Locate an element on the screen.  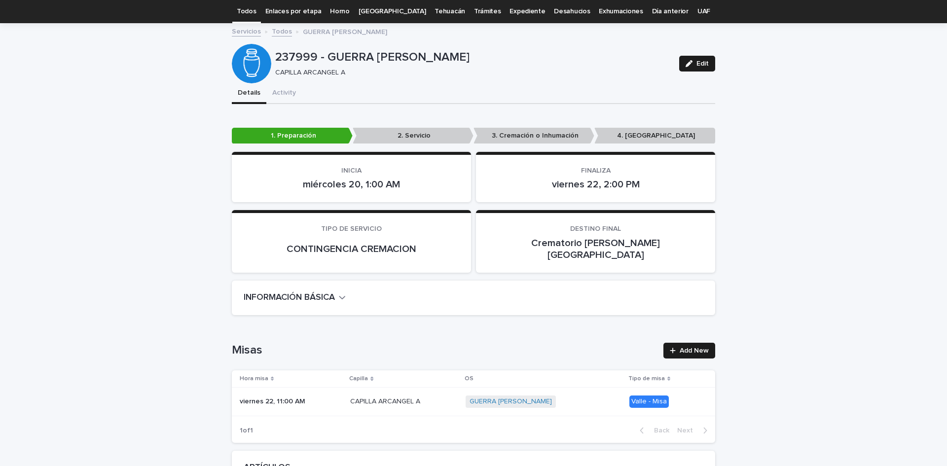
tr: viernes 22, 11:00 AMviernes 22, 11:00 AM CAPILLA ARCANGEL ACAPILLA ARCANGEL A GUERRA [PERSON_NAME... is located at coordinates (473, 402).